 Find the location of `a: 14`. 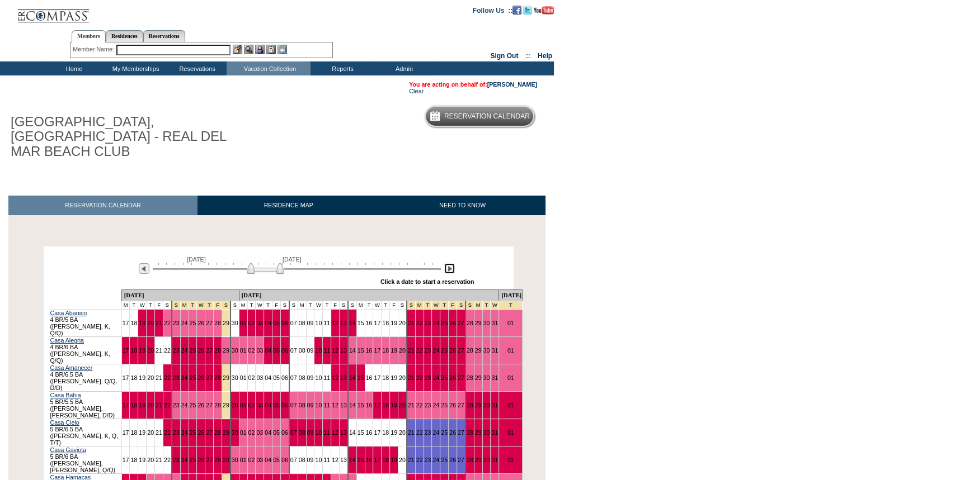

a: 14 is located at coordinates (352, 405).